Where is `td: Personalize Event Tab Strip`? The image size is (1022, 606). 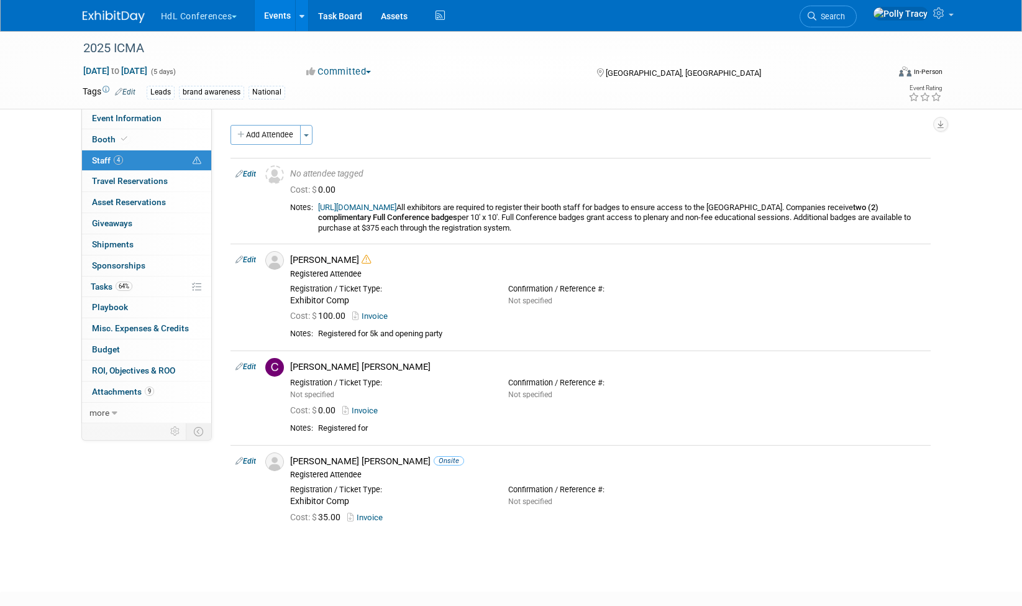 td: Personalize Event Tab Strip is located at coordinates (175, 431).